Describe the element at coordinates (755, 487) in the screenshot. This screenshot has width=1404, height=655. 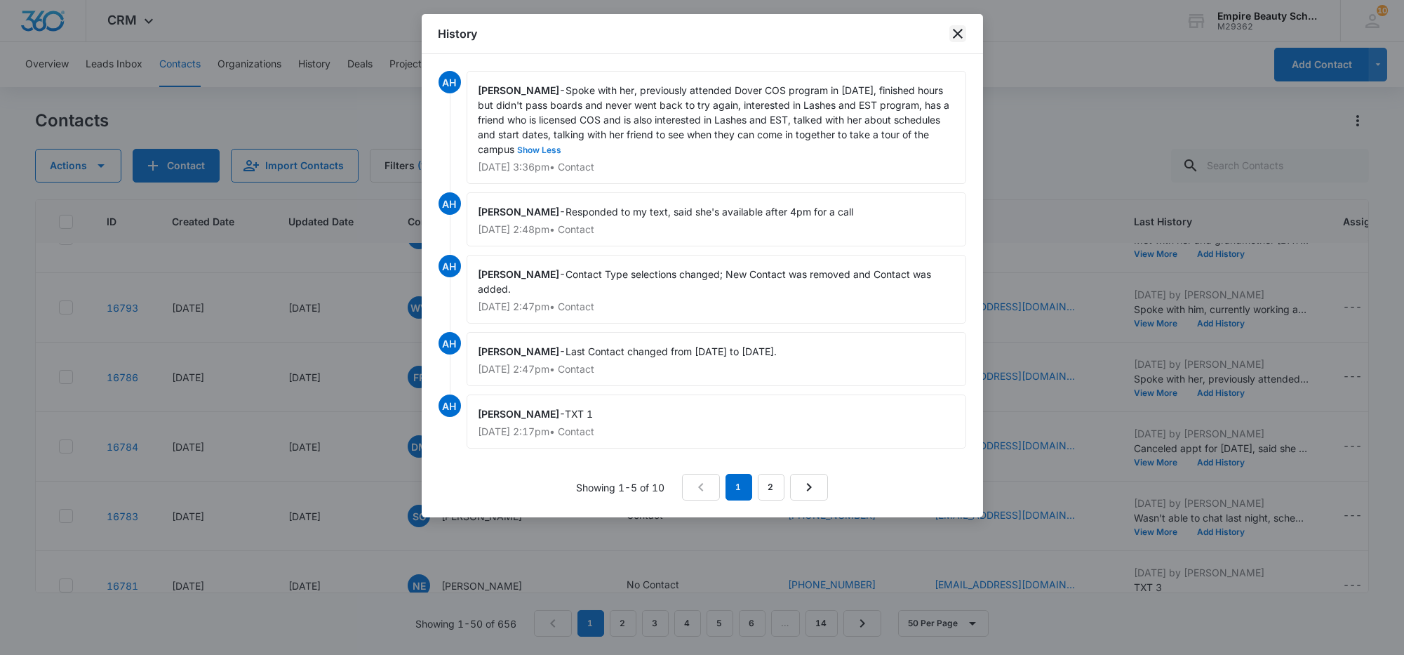
I see `nav: Pagination` at that location.